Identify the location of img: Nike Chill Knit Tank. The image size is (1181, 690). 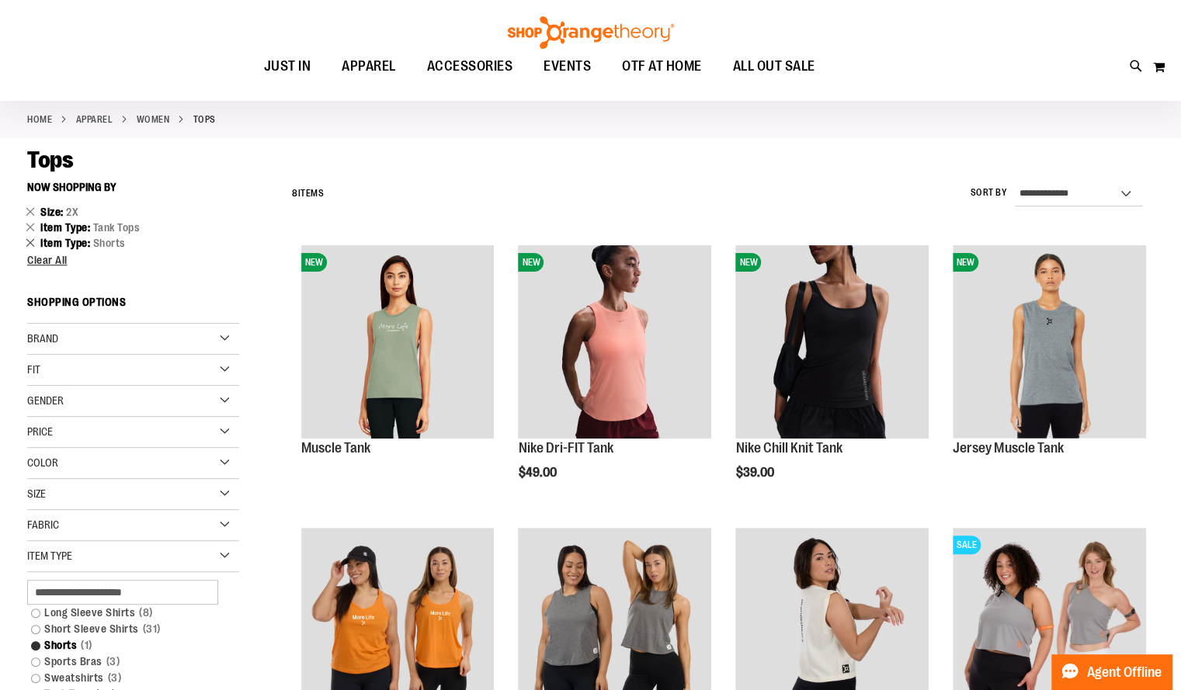
(832, 342).